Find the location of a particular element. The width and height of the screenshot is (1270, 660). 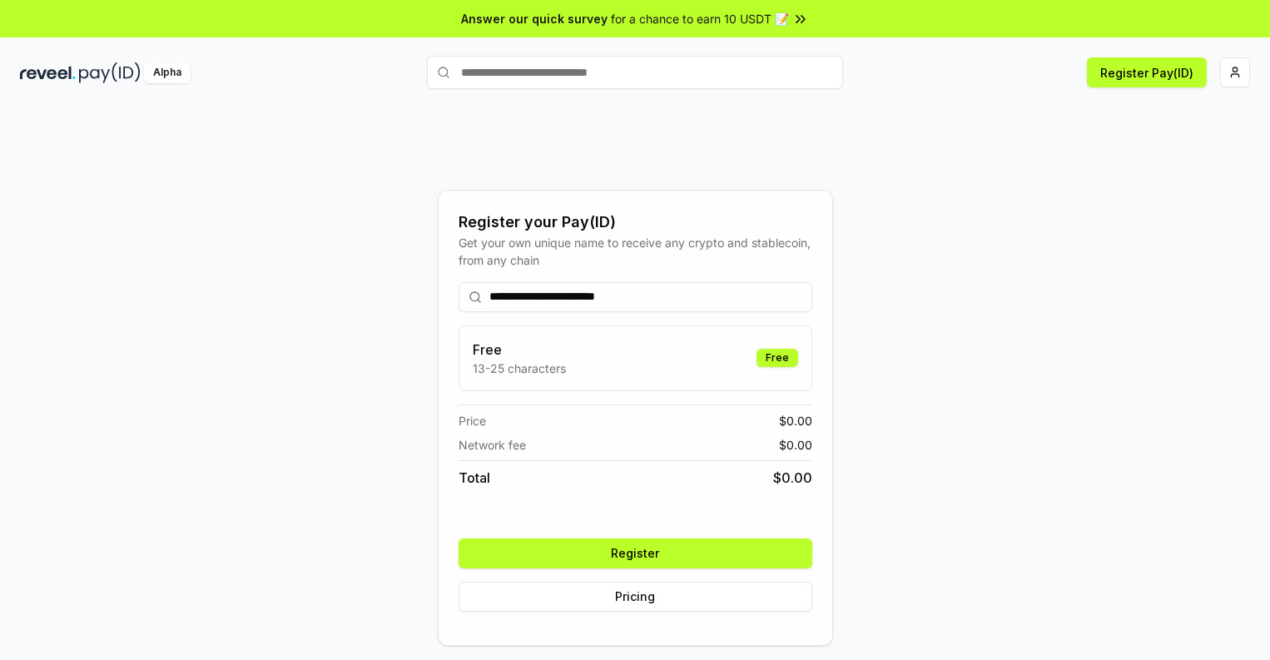

div: Alpha is located at coordinates (167, 72).